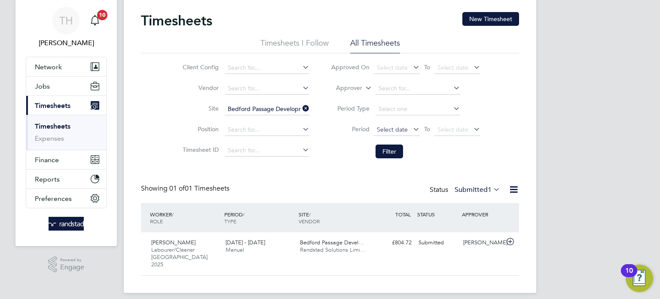  What do you see at coordinates (482, 214) in the screenshot?
I see `div: APPROVER` at bounding box center [482, 214].